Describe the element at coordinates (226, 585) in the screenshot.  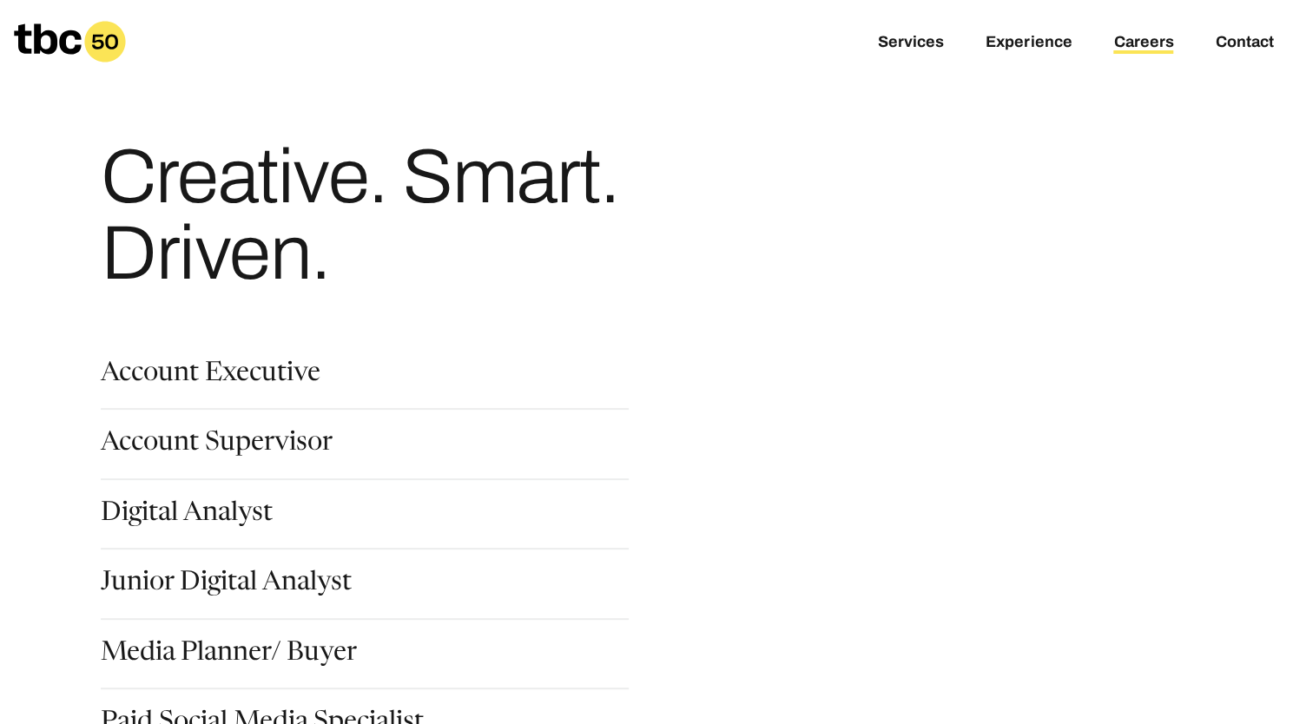
I see `a: Junior Digital Analyst` at that location.